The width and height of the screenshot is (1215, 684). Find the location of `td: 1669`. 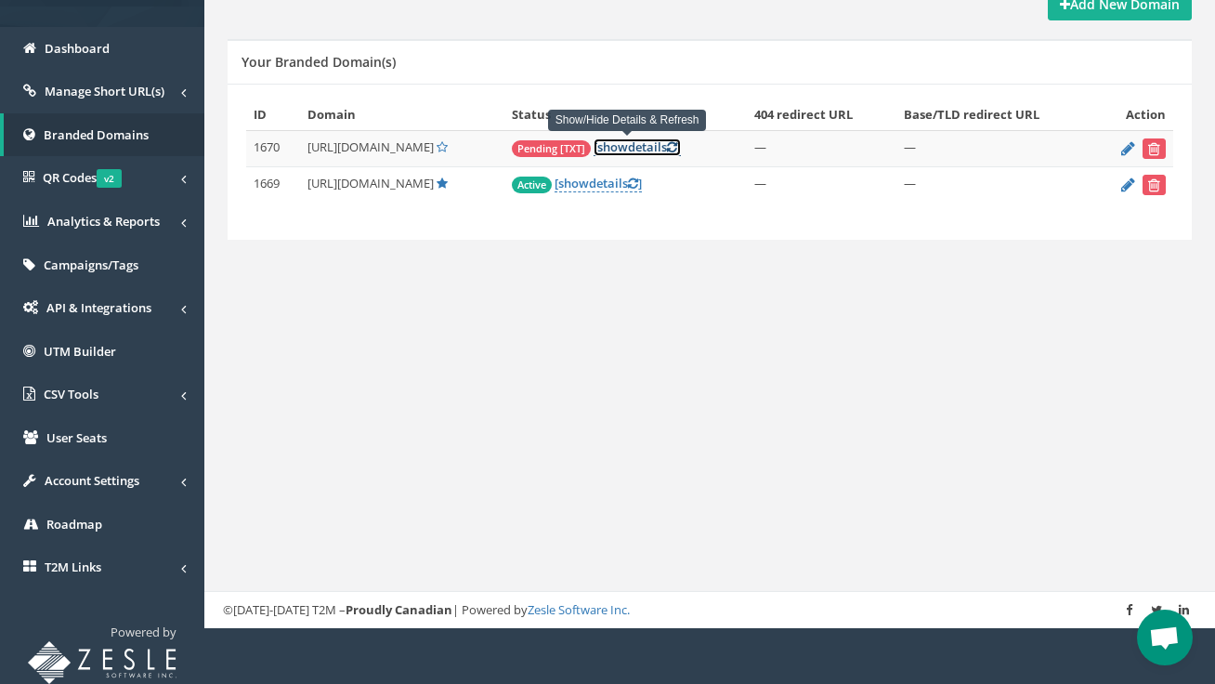

td: 1669 is located at coordinates (273, 185).